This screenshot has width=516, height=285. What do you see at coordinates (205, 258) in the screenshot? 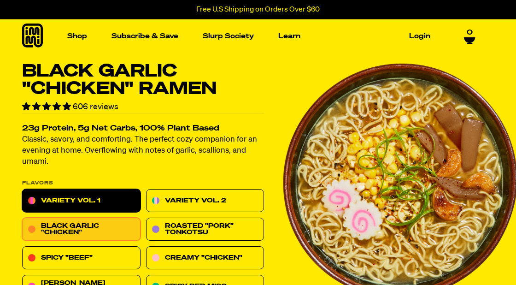
I see `a: Creamy "Chicken"` at bounding box center [205, 258].